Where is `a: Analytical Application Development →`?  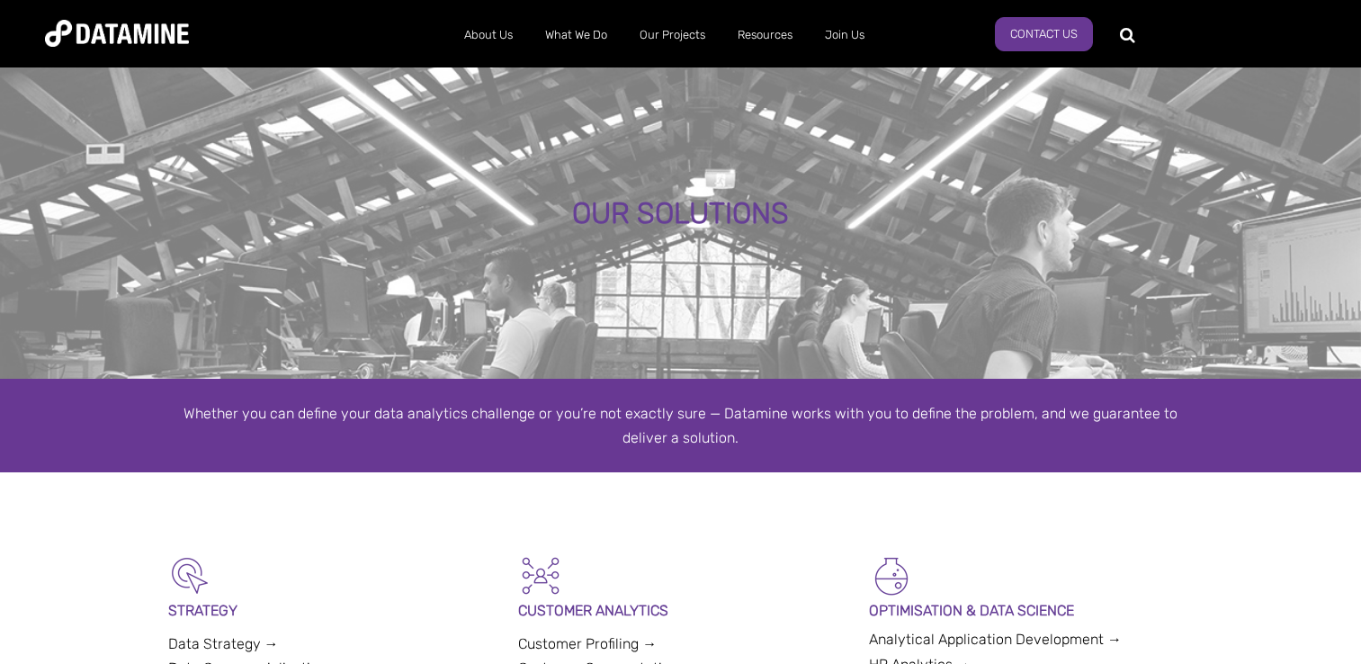
a: Analytical Application Development → is located at coordinates (995, 639).